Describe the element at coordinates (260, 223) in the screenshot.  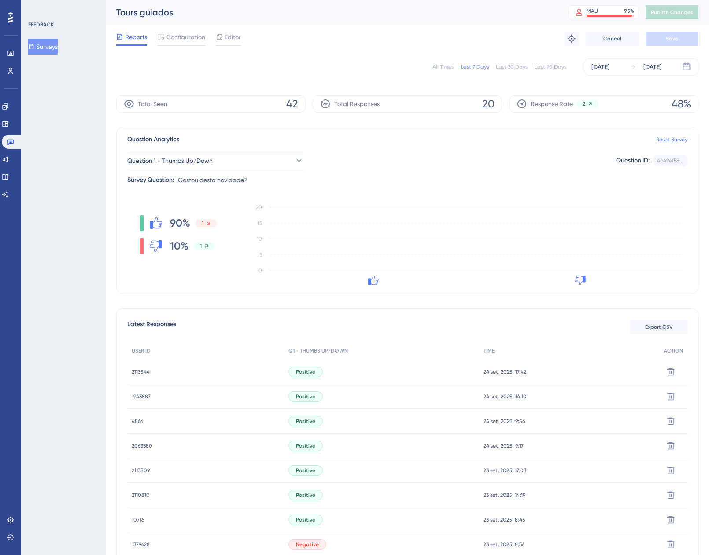
I see `tspan: 15` at that location.